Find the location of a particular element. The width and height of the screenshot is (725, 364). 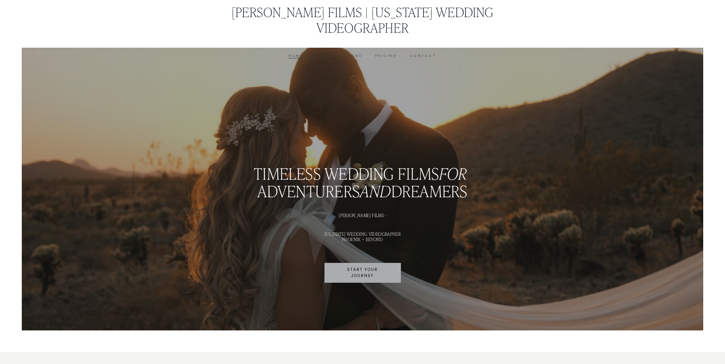

a: Contact is located at coordinates (423, 56).